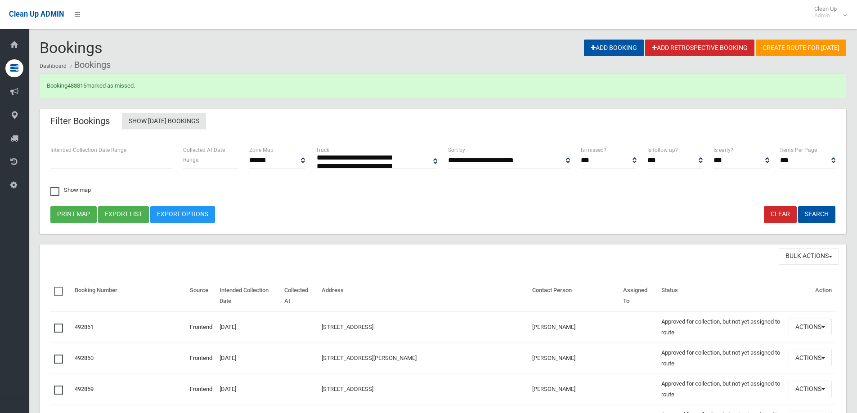 This screenshot has height=413, width=857. What do you see at coordinates (638, 296) in the screenshot?
I see `th: Assigned To` at bounding box center [638, 296].